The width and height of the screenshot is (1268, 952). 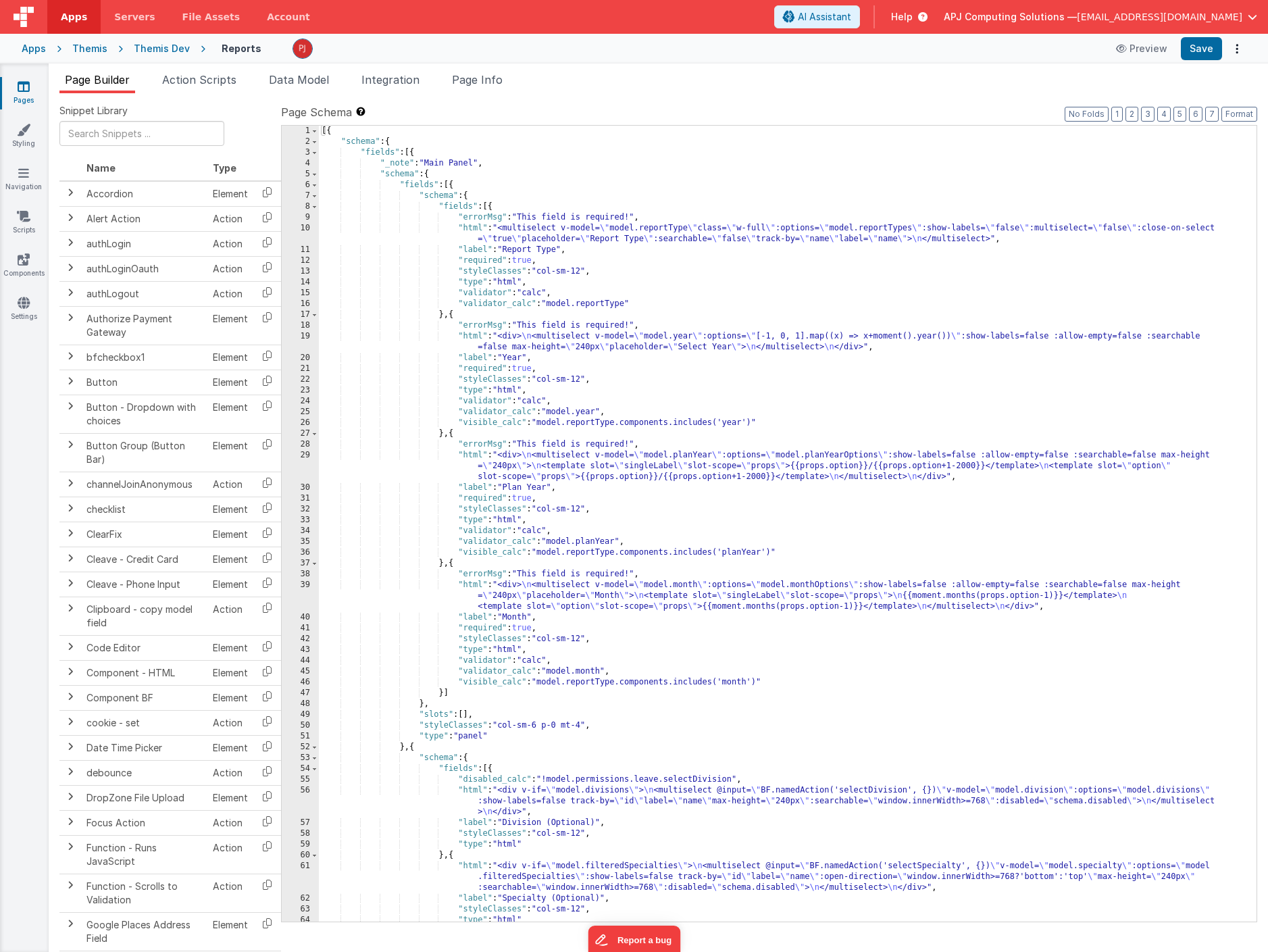 What do you see at coordinates (144, 772) in the screenshot?
I see `td: debounce` at bounding box center [144, 772].